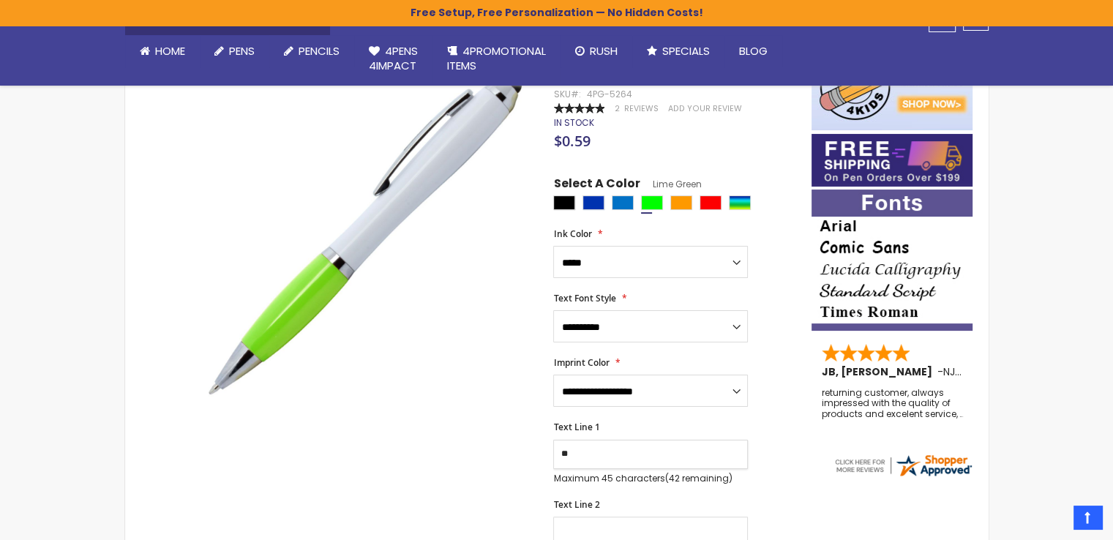 This screenshot has height=540, width=1113. I want to click on div: Blue, so click(594, 203).